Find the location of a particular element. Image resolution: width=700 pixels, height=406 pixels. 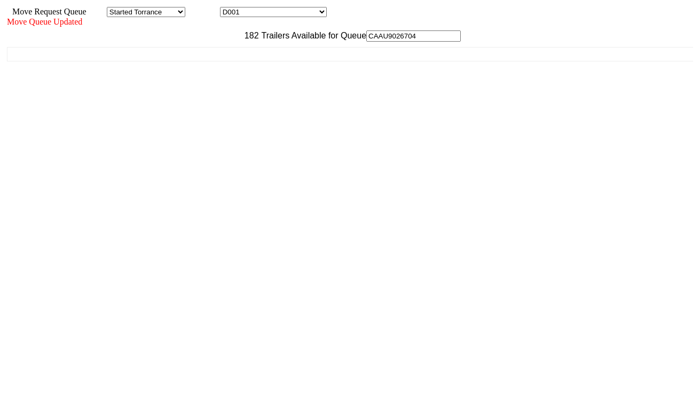

span: Move Queue Updated is located at coordinates (44, 21).